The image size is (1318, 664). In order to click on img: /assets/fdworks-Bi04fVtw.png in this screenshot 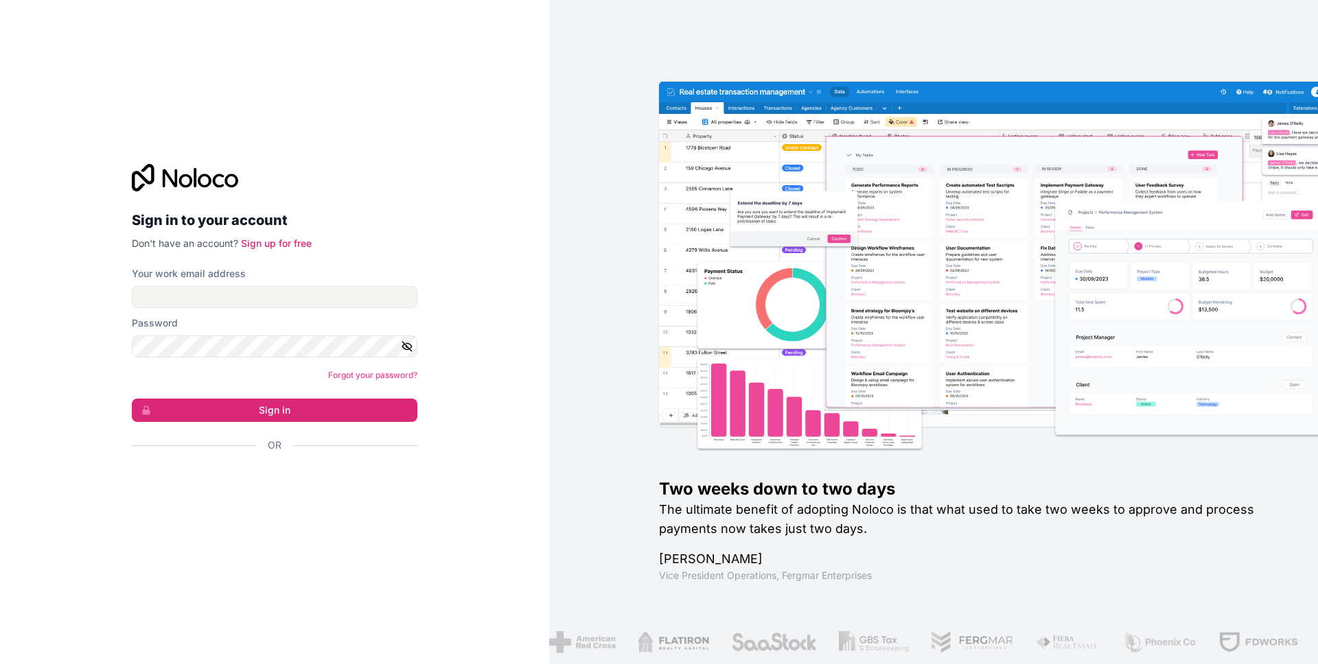, I will do `click(1258, 642)`.